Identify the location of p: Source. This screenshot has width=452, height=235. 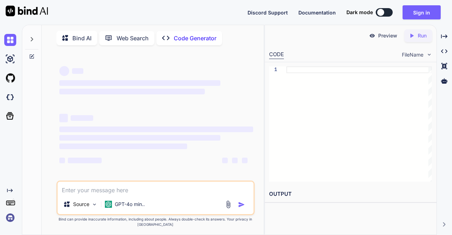
(81, 204).